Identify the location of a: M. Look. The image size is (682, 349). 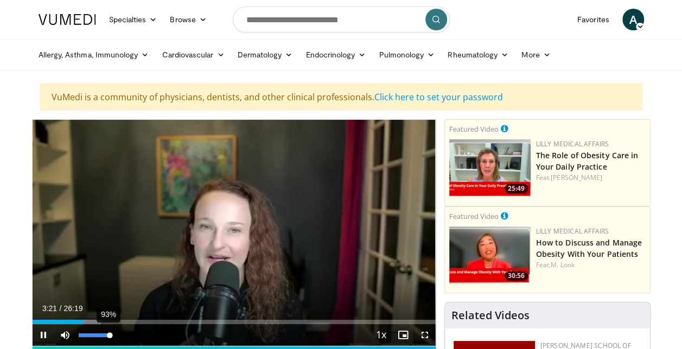
(562, 265).